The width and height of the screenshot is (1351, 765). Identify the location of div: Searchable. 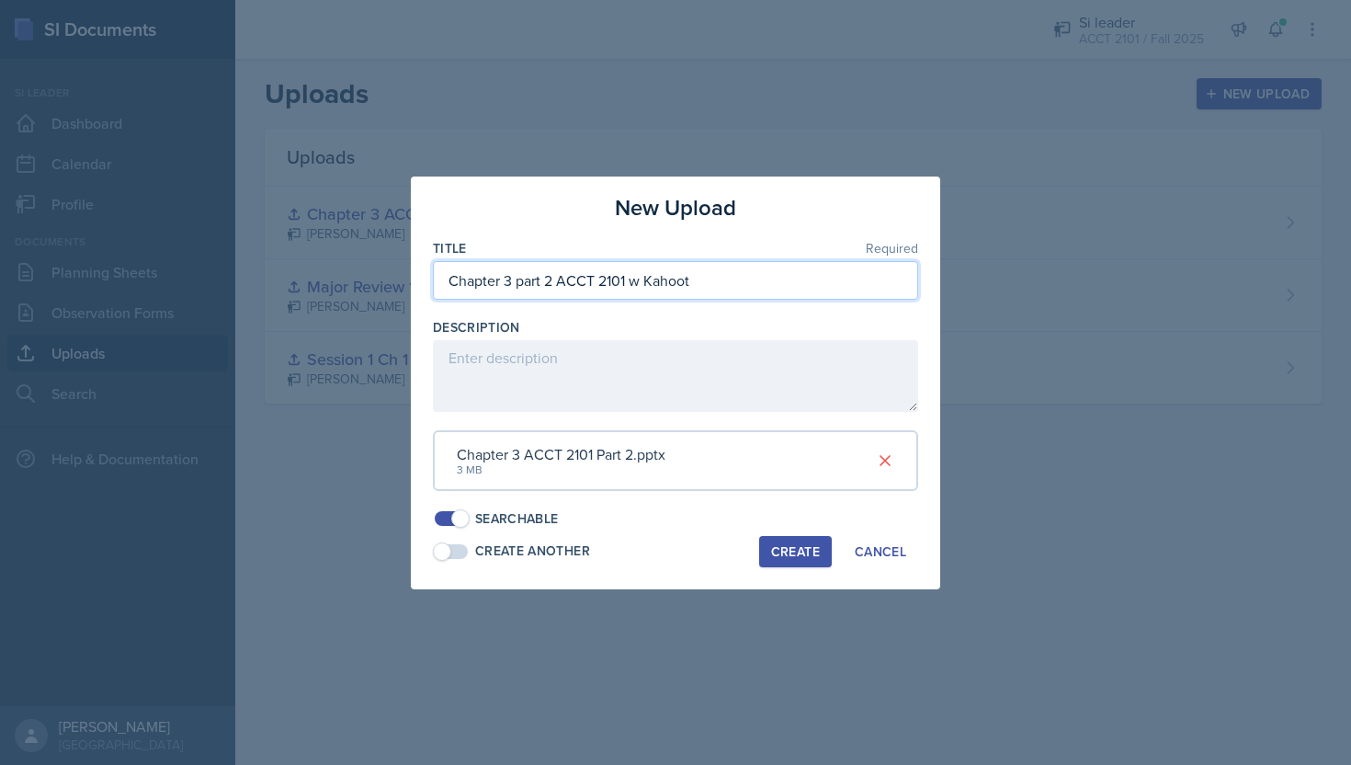
(517, 518).